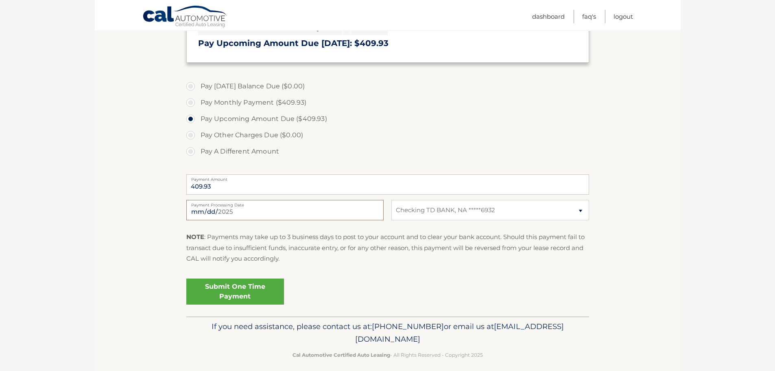 The height and width of the screenshot is (371, 775). What do you see at coordinates (388, 151) in the screenshot?
I see `label: Pay A Different Amount` at bounding box center [388, 151].